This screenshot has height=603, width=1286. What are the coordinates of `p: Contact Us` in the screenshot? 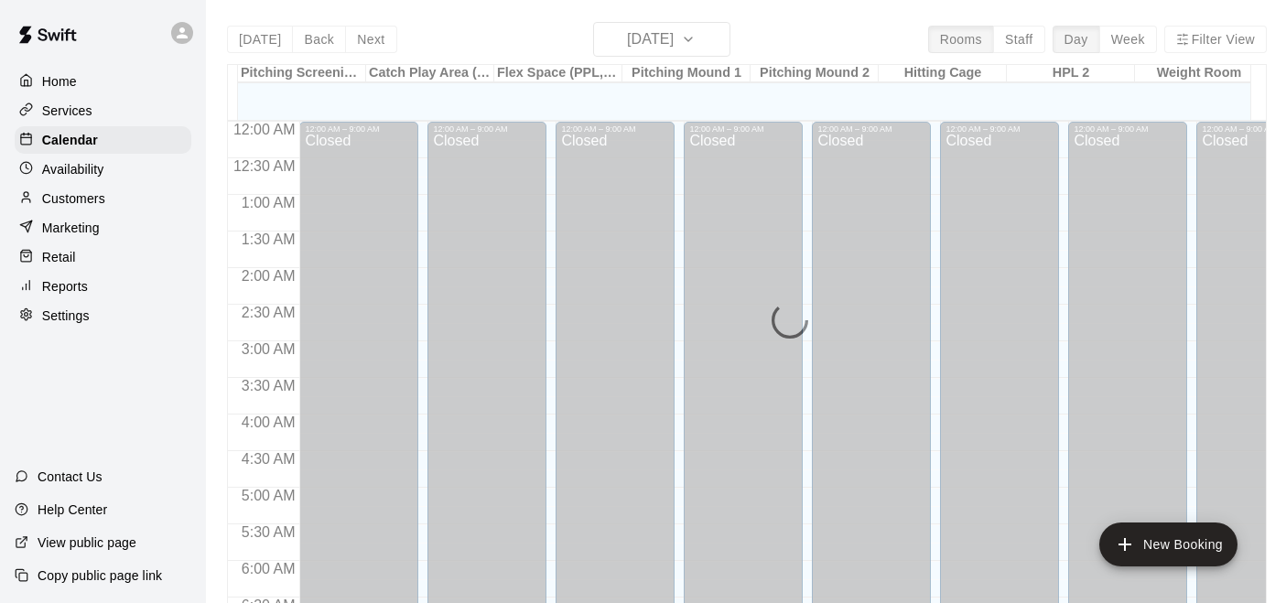 It's located at (70, 477).